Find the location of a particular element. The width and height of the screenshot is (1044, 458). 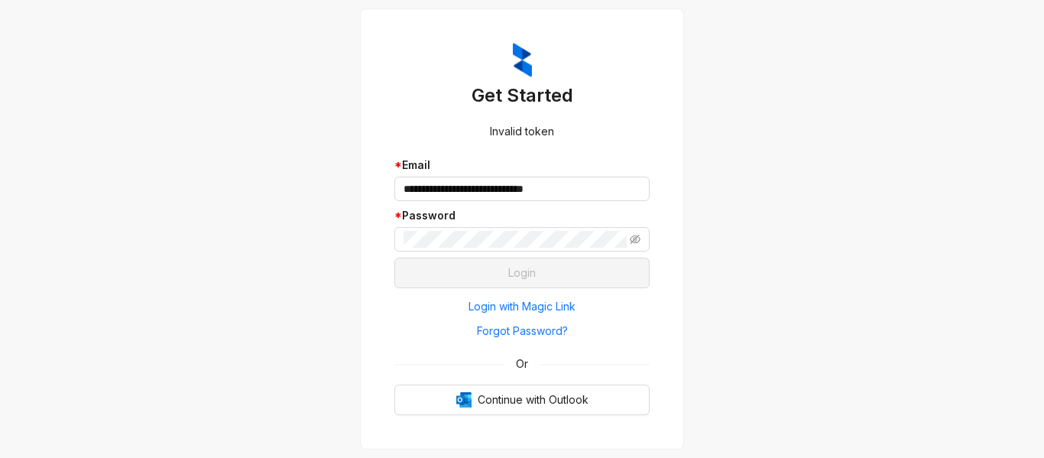

button: OutlookContinue with Outlook is located at coordinates (522, 400).